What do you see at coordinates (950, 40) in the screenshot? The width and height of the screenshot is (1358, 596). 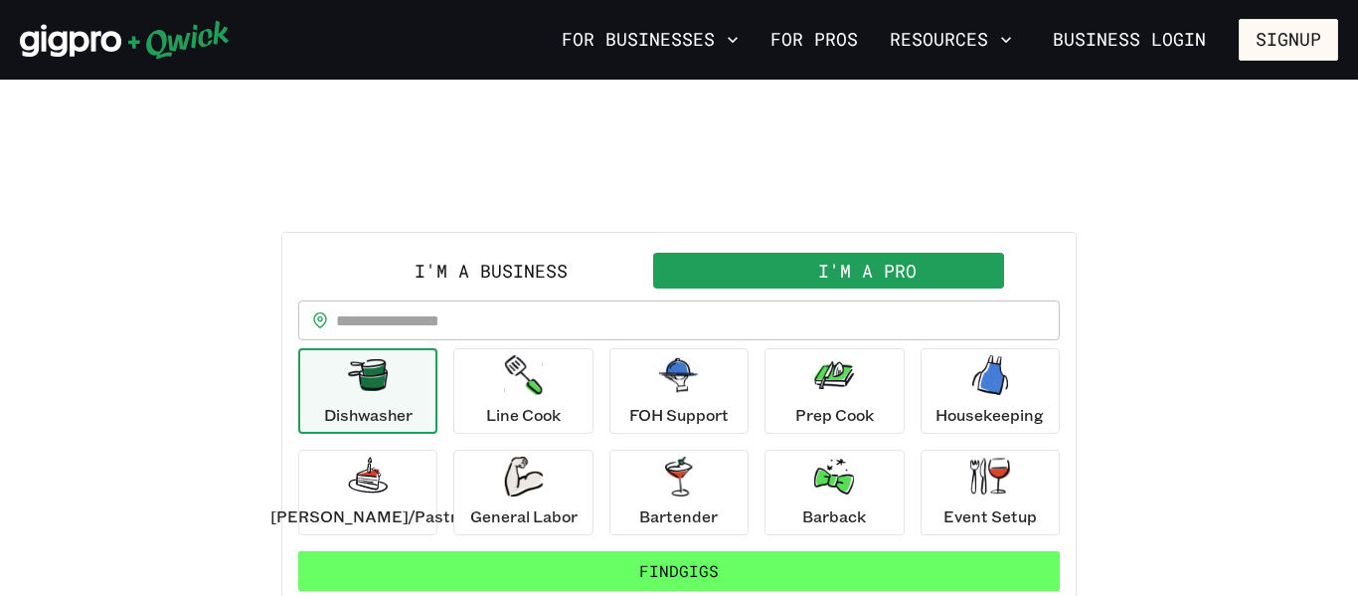 I see `button: Resources` at bounding box center [950, 40].